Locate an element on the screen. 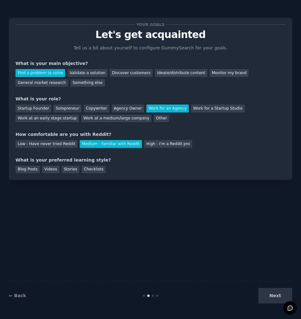 The height and width of the screenshot is (319, 301). div: Medium - Familiar with Reddit is located at coordinates (111, 144).